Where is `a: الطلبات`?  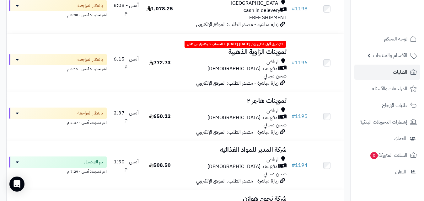
a: الطلبات is located at coordinates (387, 72).